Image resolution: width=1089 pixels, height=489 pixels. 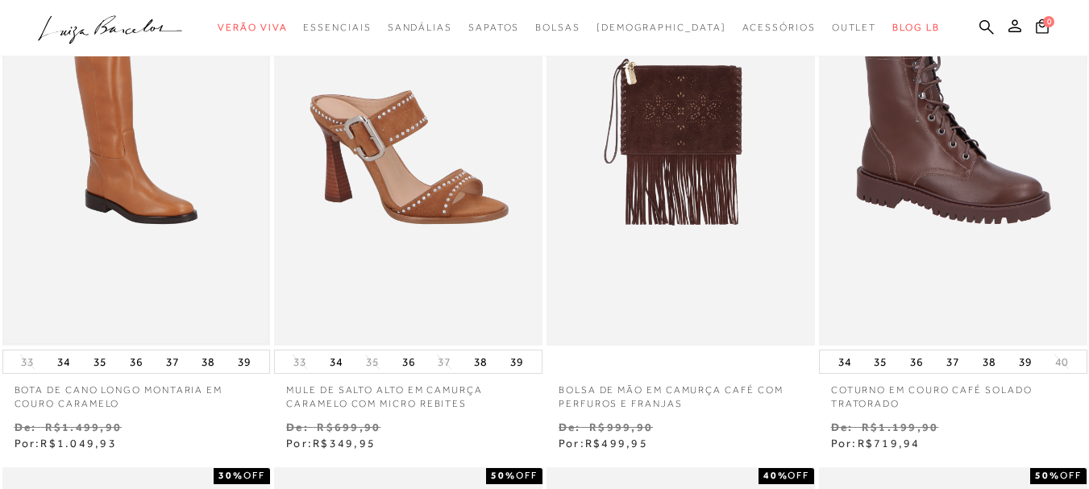 What do you see at coordinates (420, 27) in the screenshot?
I see `span: Sandálias` at bounding box center [420, 27].